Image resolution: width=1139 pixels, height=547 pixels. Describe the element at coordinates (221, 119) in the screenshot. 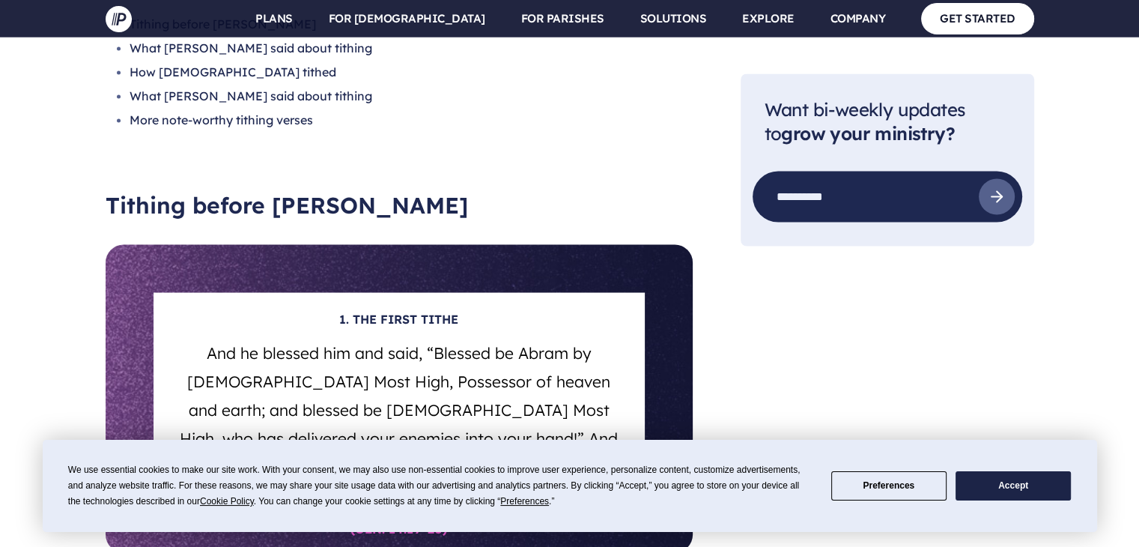

I see `a: More note-worthy tithing verses` at that location.